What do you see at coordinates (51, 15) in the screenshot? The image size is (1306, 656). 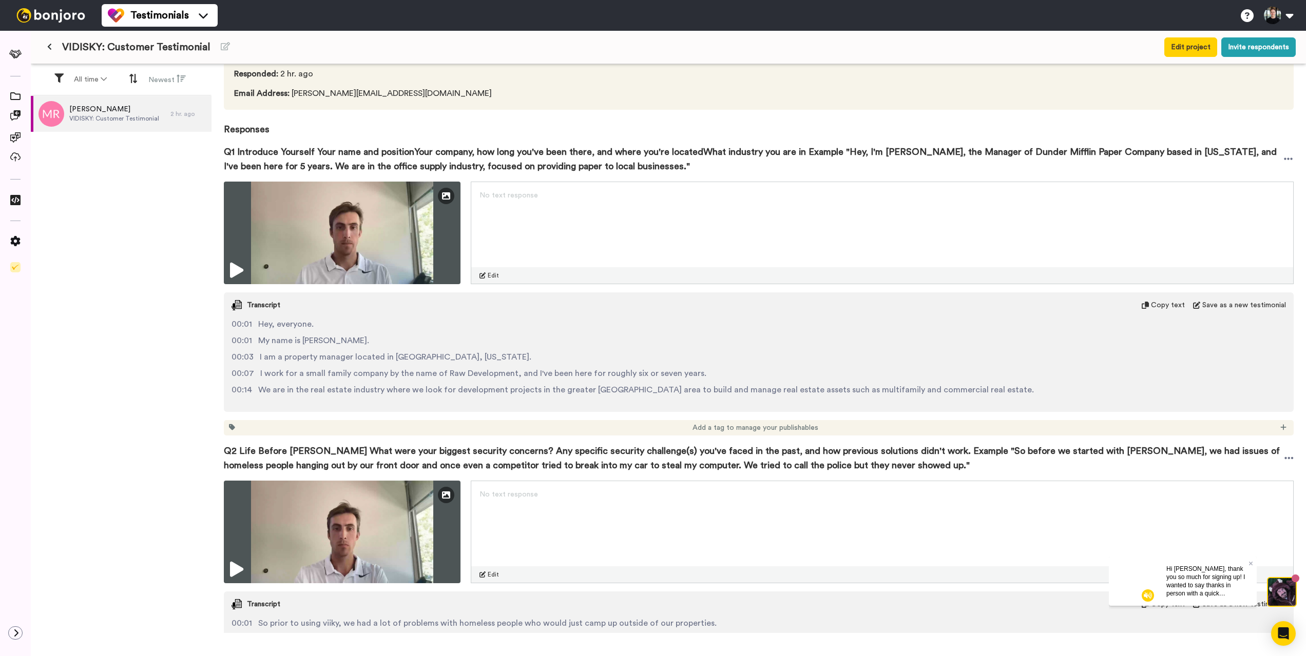 I see `img: bj-logo-header-white.svg` at bounding box center [51, 15].